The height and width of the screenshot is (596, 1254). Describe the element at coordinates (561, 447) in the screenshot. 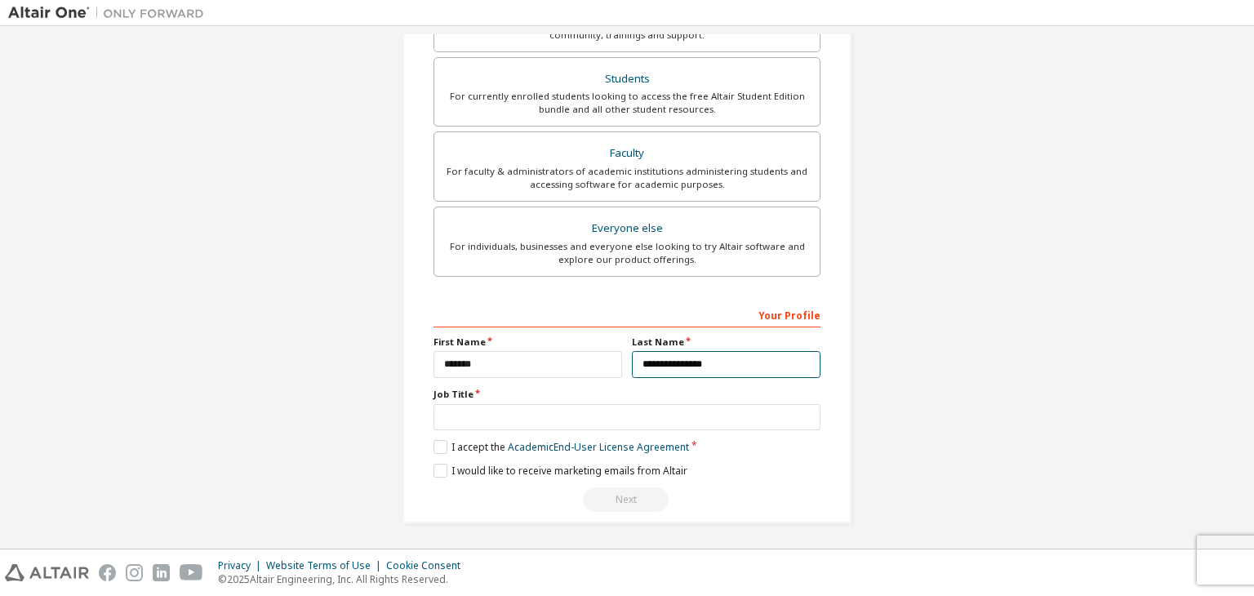

I see `label: I accept the` at that location.